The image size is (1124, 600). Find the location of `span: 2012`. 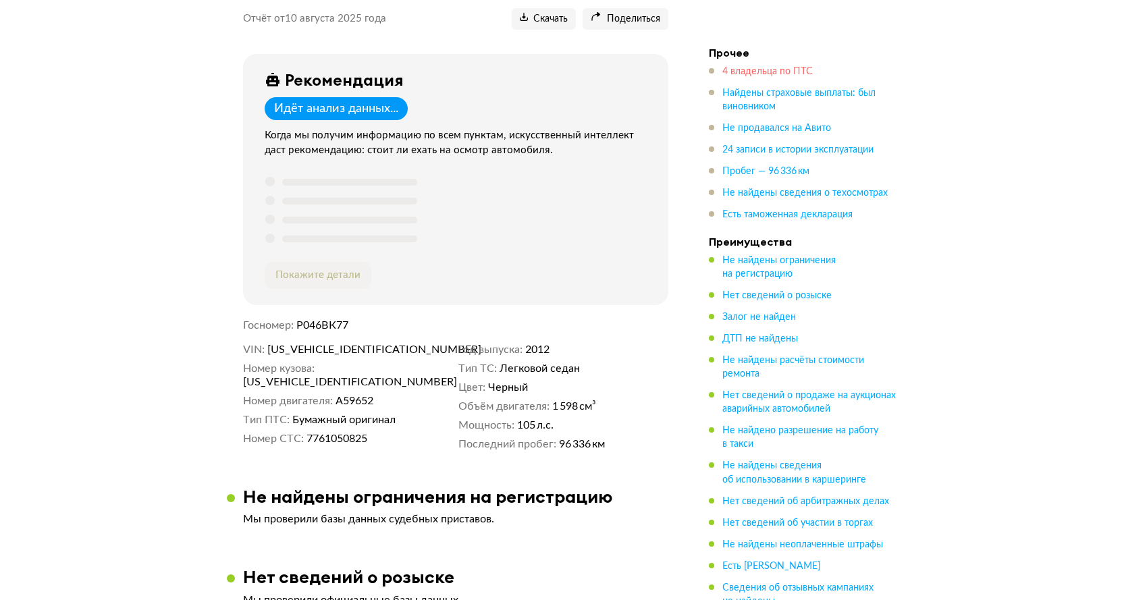

span: 2012 is located at coordinates (537, 350).